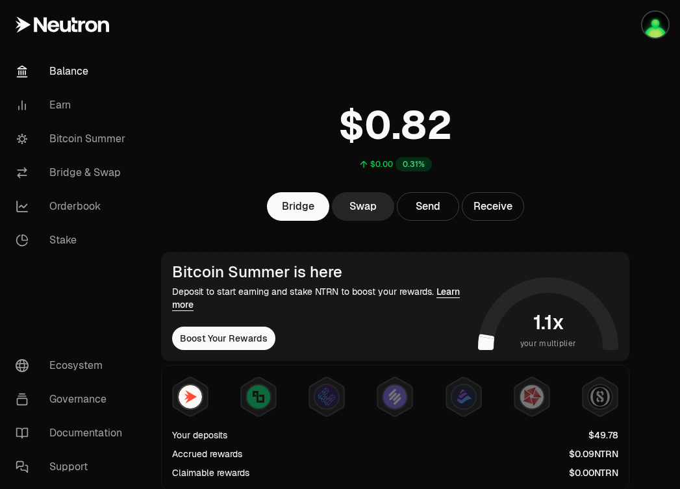 The width and height of the screenshot is (680, 489). I want to click on div: 0.31%, so click(414, 164).